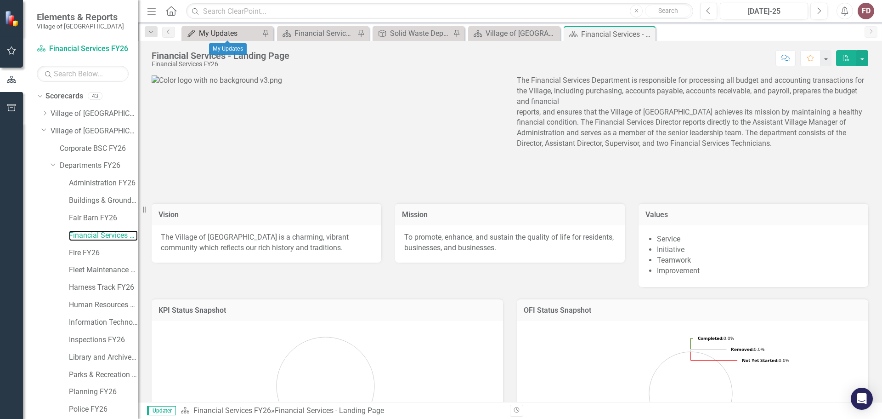 This screenshot has height=419, width=882. Describe the element at coordinates (221, 64) in the screenshot. I see `div: Financial Services FY26` at that location.